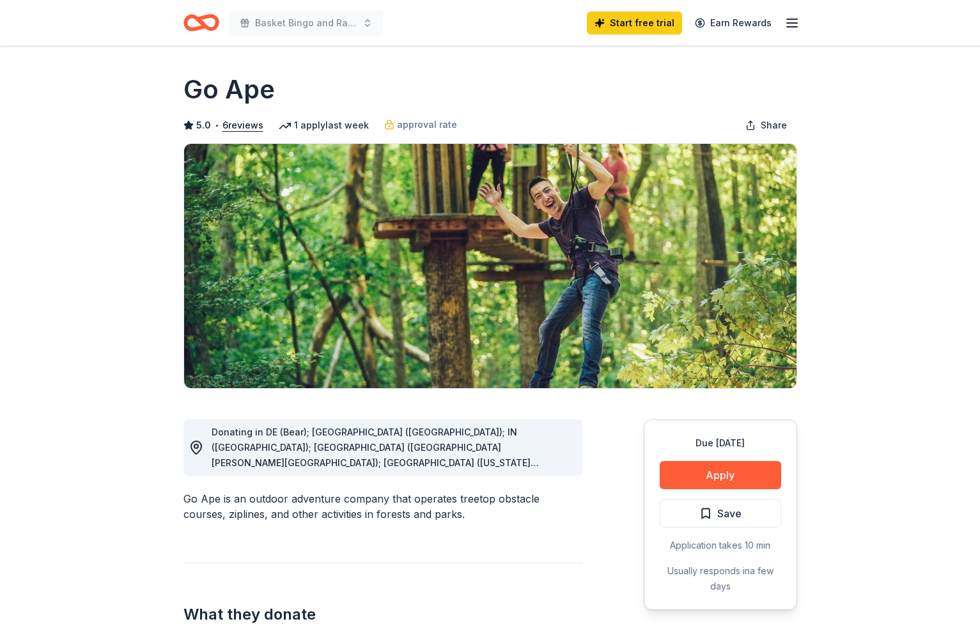 The image size is (980, 626). Describe the element at coordinates (721, 545) in the screenshot. I see `div: Application takes 10 min` at that location.